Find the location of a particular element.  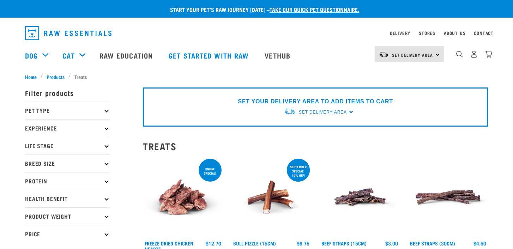

div: $3.00 is located at coordinates (391, 243).